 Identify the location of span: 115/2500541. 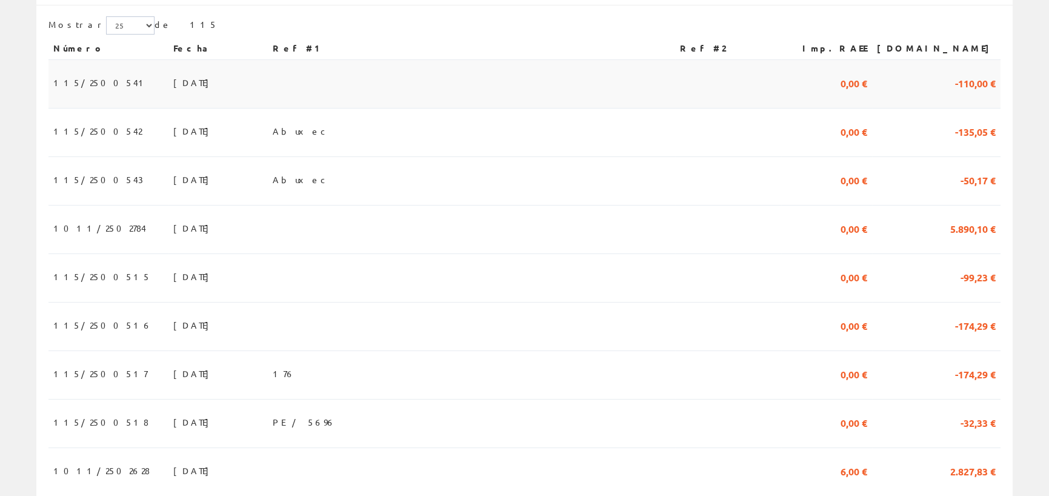
(101, 82).